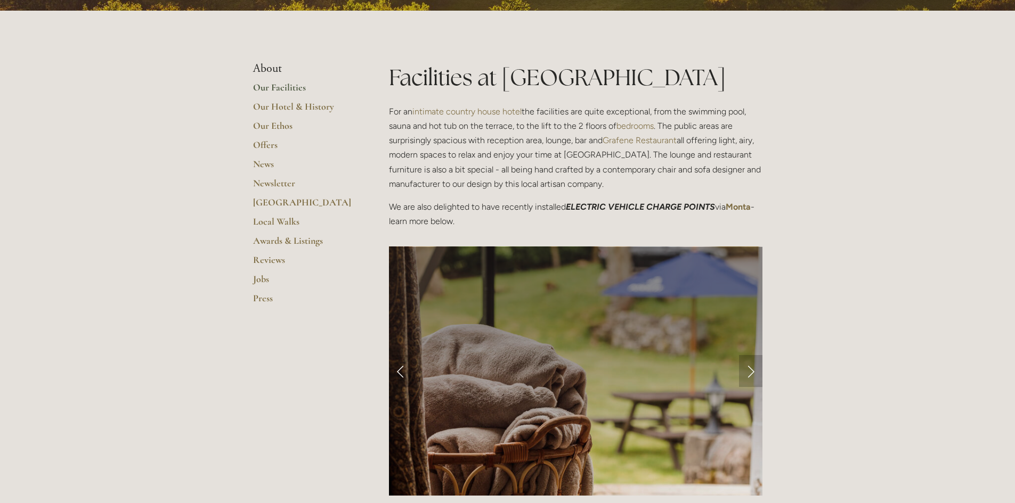 This screenshot has height=503, width=1015. I want to click on p: We are also delighted to have recently installed via - learn more below., so click(575, 214).